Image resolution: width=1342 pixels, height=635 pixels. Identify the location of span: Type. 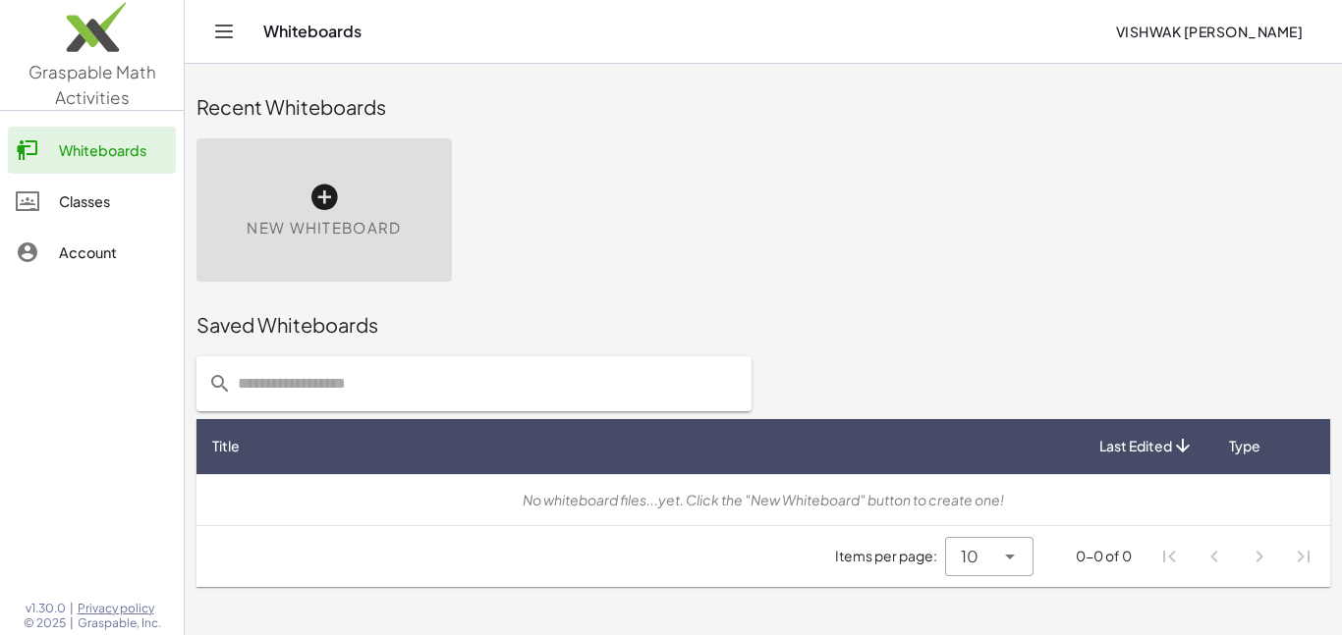
(1244, 446).